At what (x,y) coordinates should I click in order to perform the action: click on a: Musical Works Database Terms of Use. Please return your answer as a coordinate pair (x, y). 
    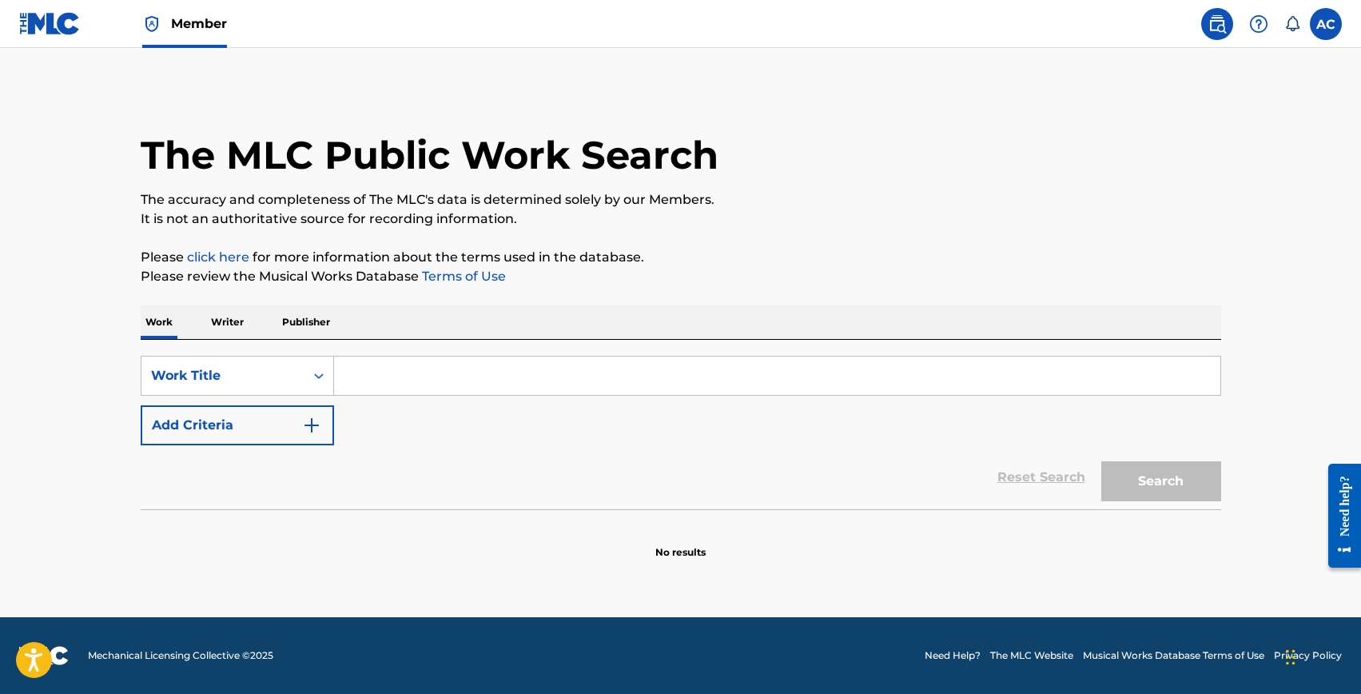
    Looking at the image, I should click on (1173, 655).